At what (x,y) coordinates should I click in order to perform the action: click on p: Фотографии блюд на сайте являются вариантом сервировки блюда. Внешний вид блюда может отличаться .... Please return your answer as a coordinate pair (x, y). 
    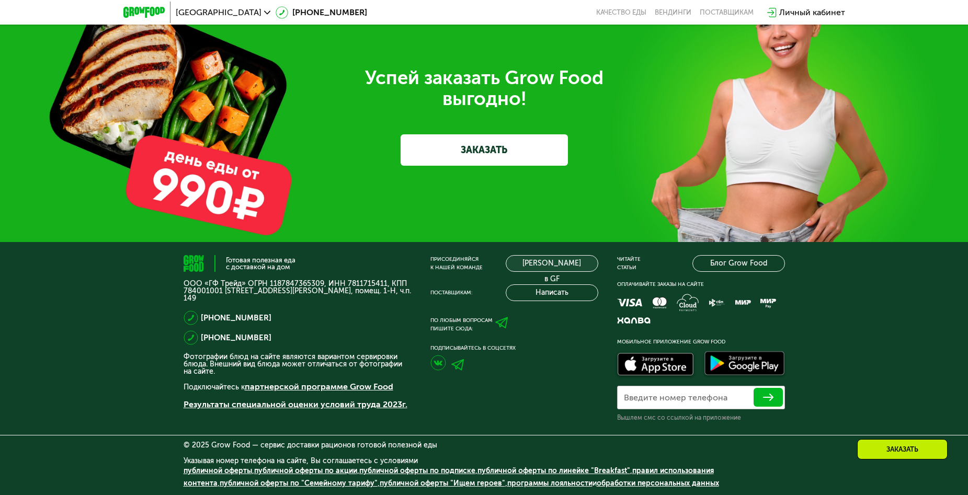
    Looking at the image, I should click on (298, 365).